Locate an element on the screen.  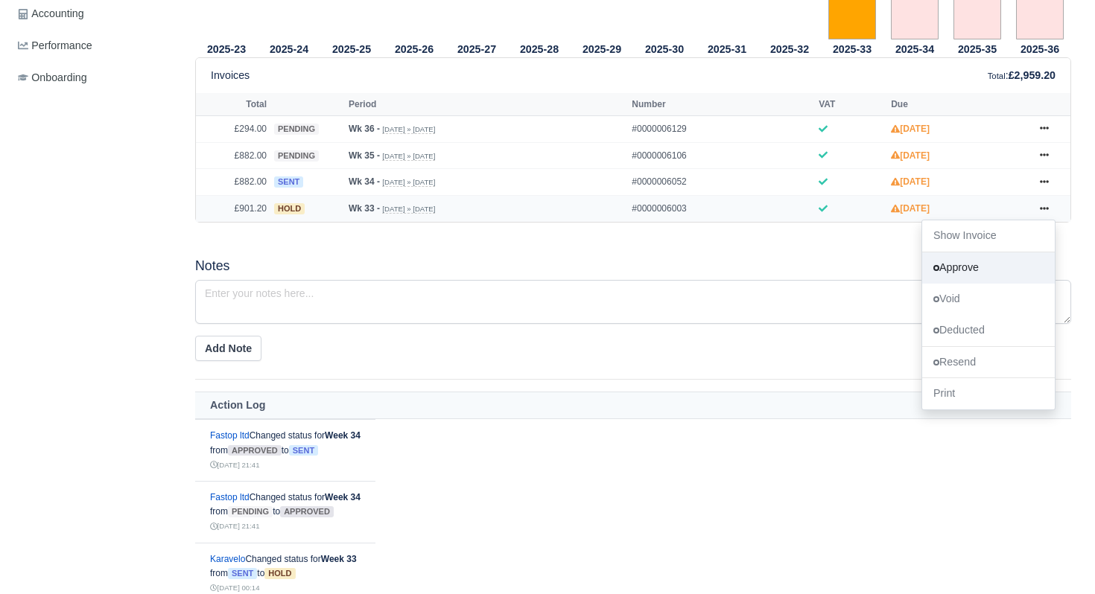
a: Resend is located at coordinates (988, 363).